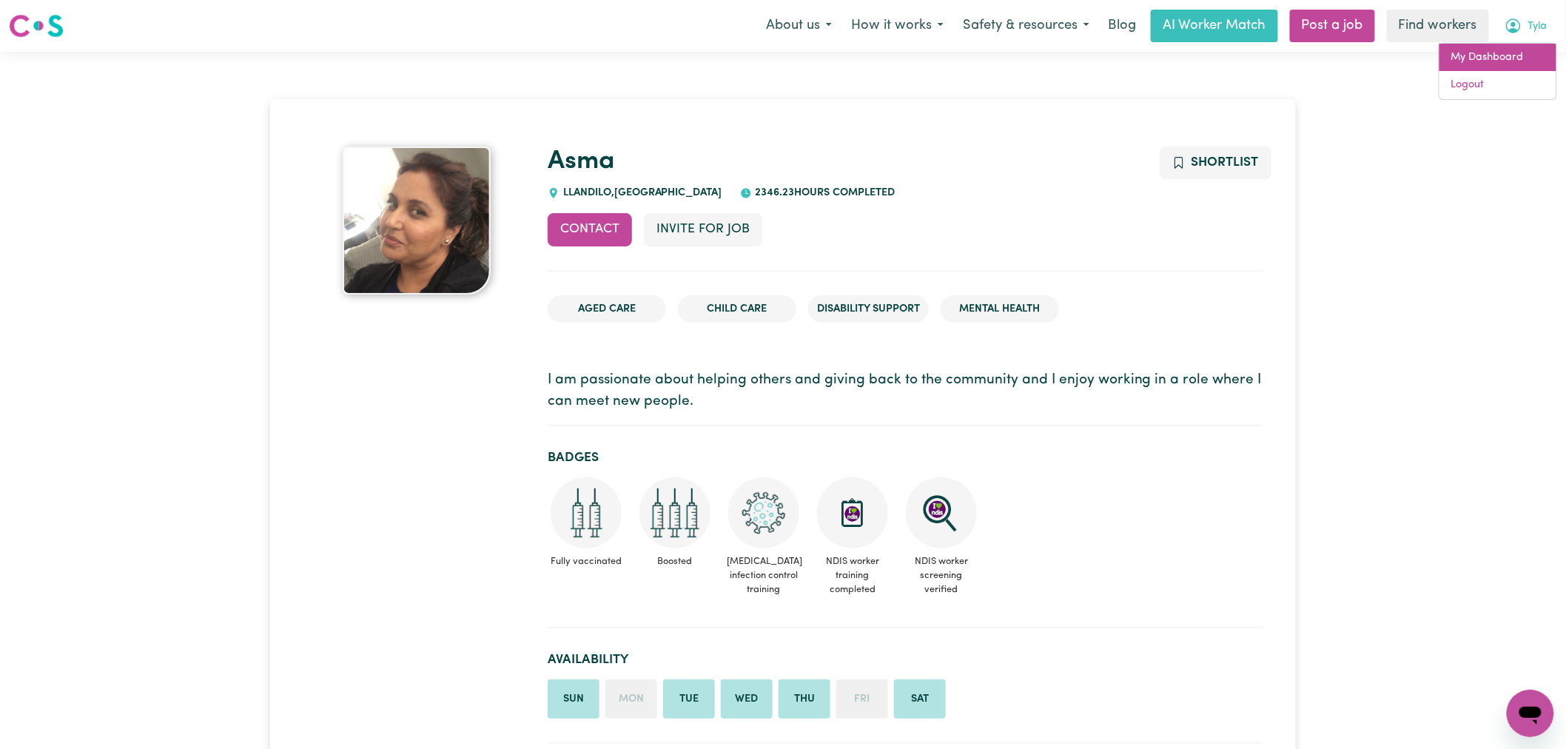 This screenshot has width=1566, height=749. I want to click on div: My Account, so click(1498, 71).